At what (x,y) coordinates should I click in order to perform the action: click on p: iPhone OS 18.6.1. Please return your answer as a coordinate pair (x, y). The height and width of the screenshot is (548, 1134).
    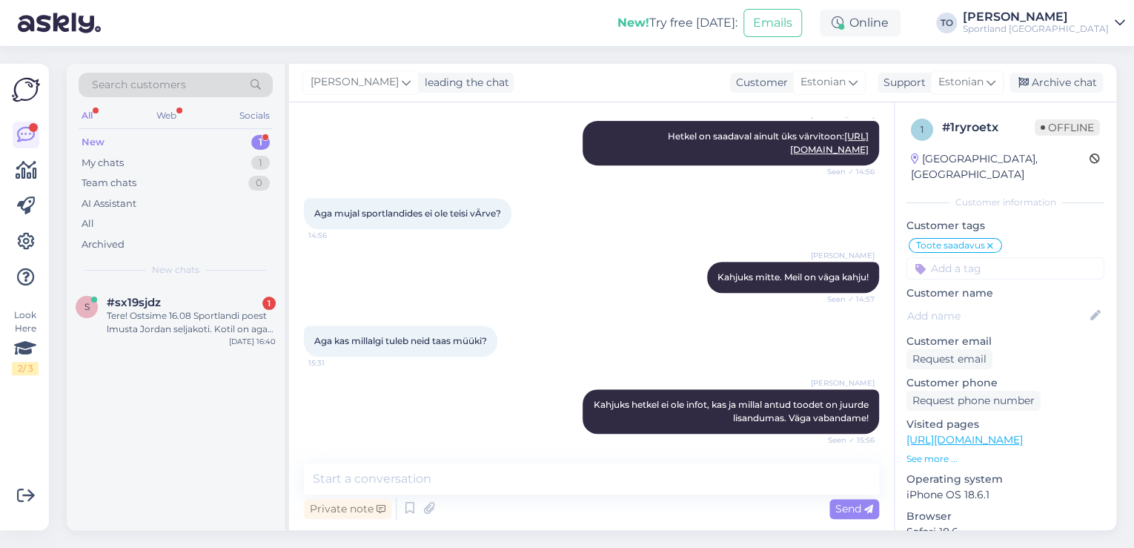
    Looking at the image, I should click on (1005, 494).